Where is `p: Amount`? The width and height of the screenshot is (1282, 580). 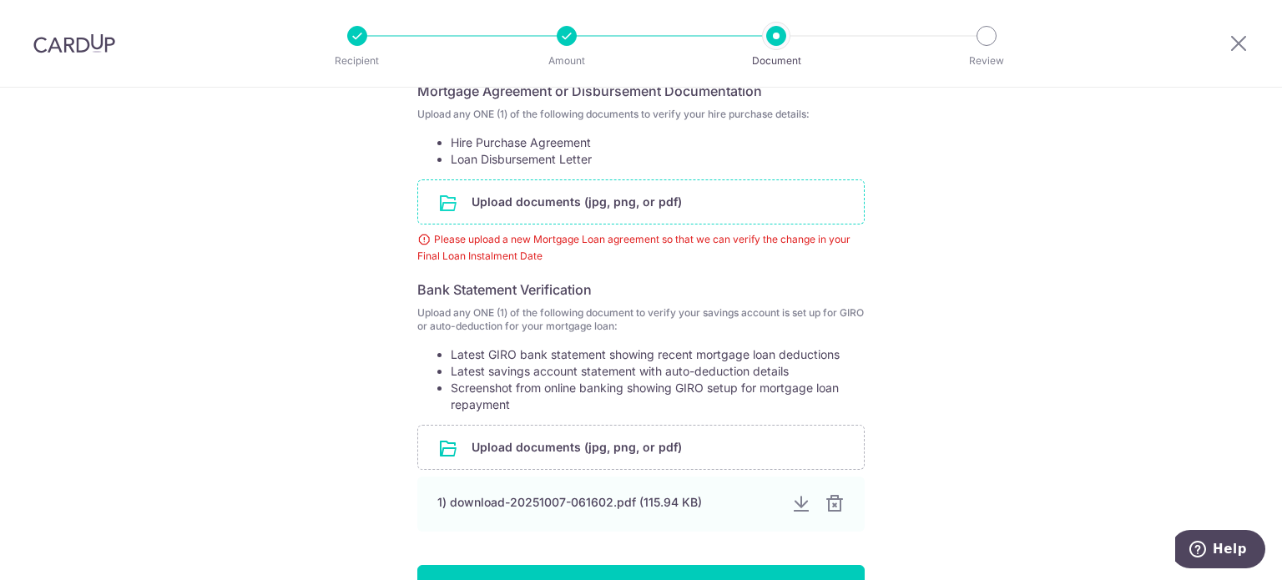
p: Amount is located at coordinates (567, 61).